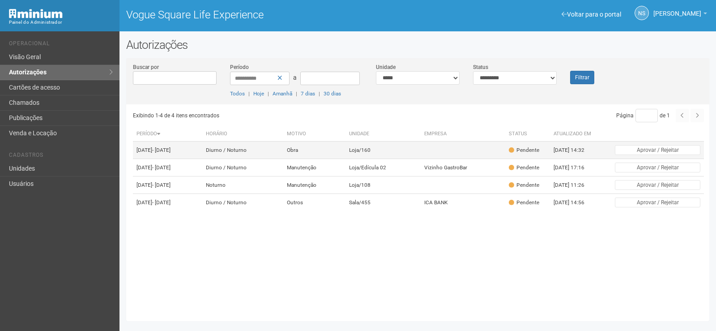  I want to click on td: ICA BANK, so click(463, 202).